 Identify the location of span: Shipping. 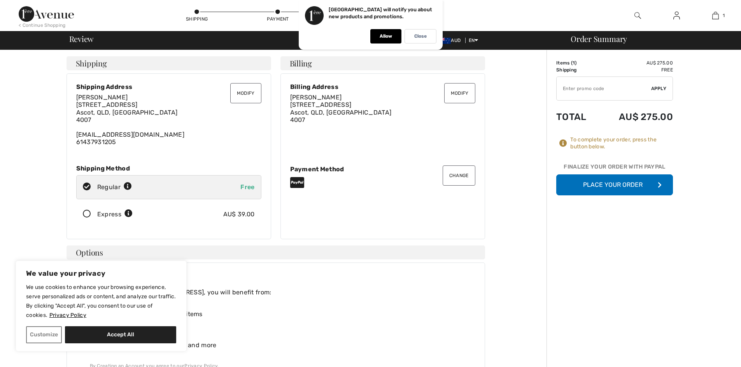
(91, 63).